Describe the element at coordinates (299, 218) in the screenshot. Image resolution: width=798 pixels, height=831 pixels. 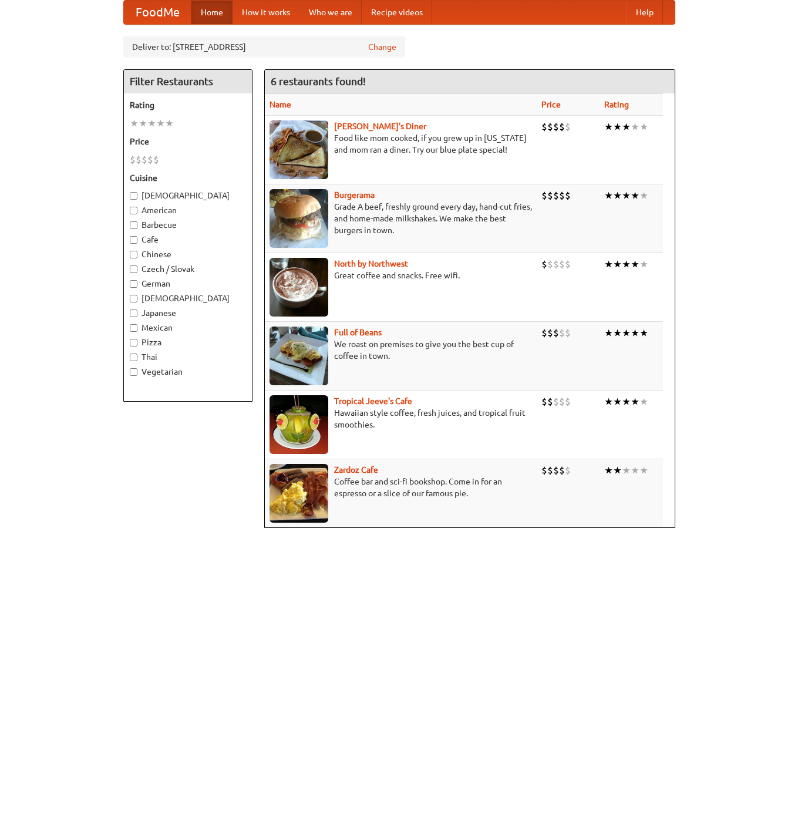
I see `img: burgerama.jpg` at that location.